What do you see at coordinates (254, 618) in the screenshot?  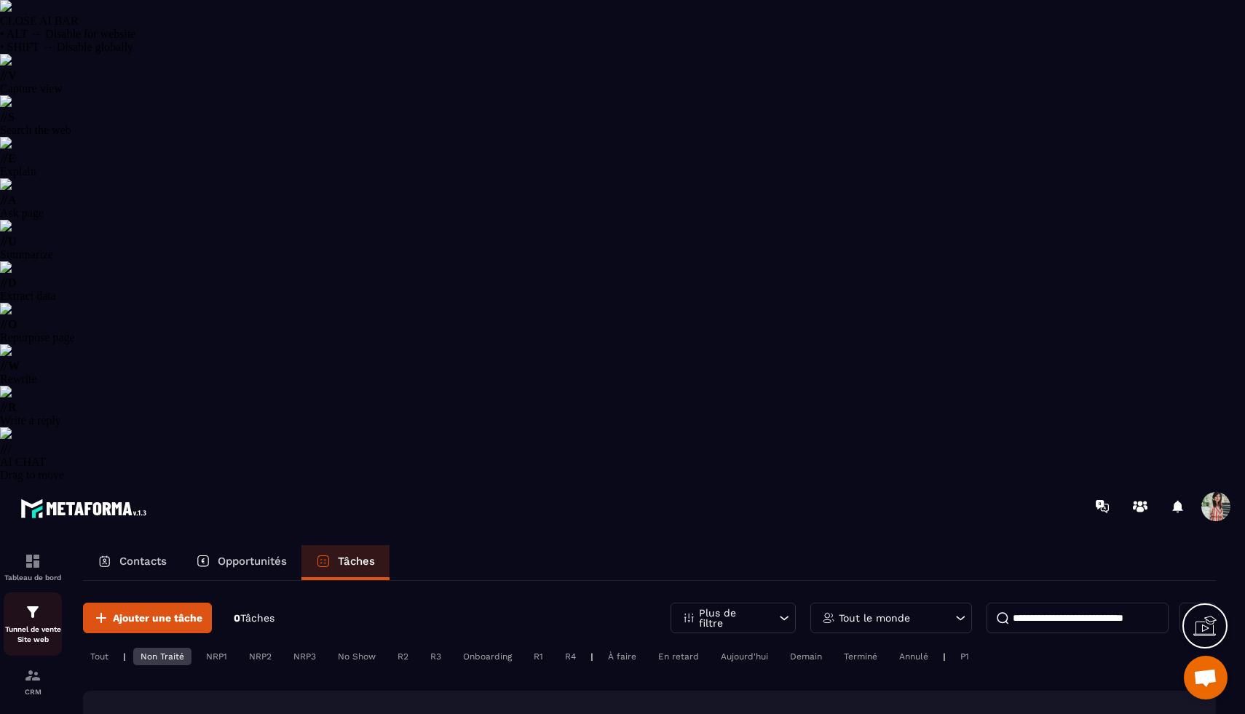 I see `p: 0` at bounding box center [254, 618].